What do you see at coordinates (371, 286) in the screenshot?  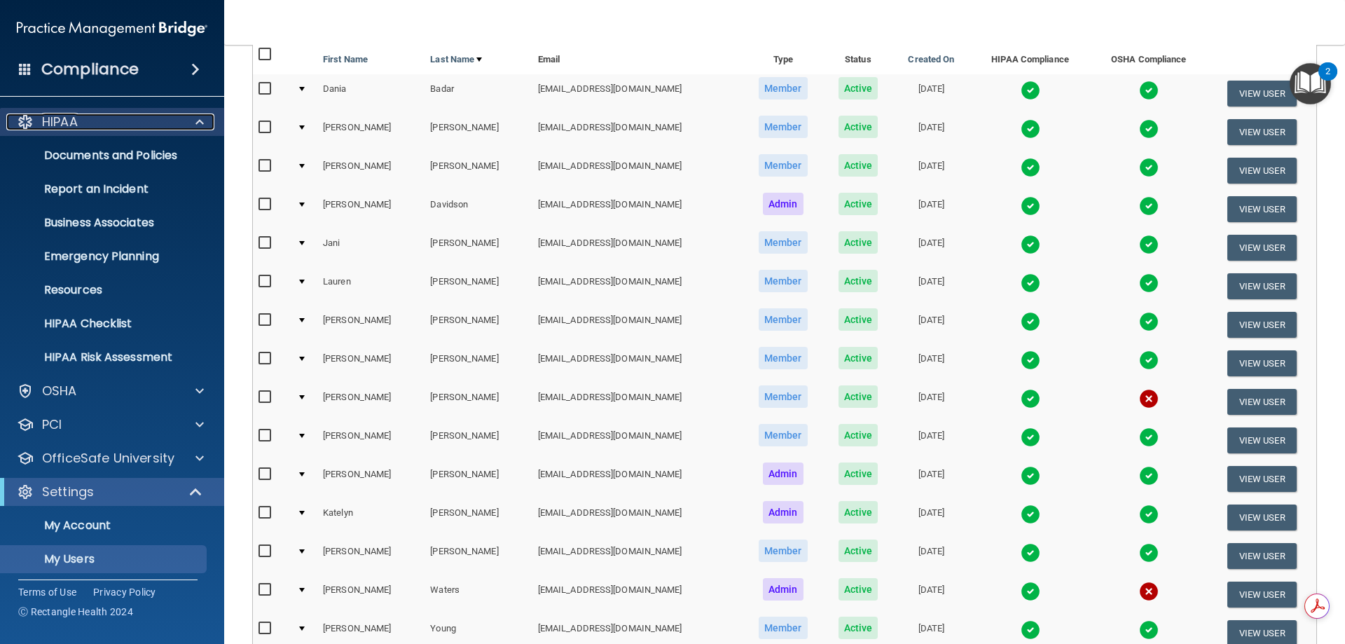 I see `td: Lauren` at bounding box center [371, 286].